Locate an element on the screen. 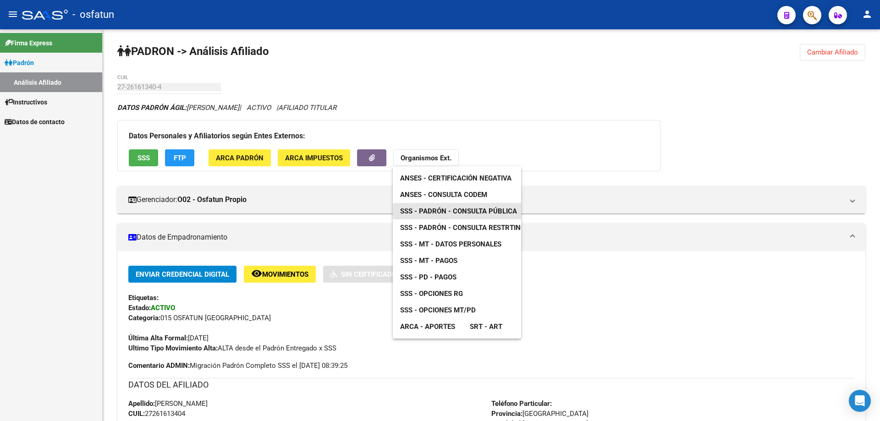 The height and width of the screenshot is (421, 880). a: SSS - Padrón - Consulta Restrtingida is located at coordinates (468, 228).